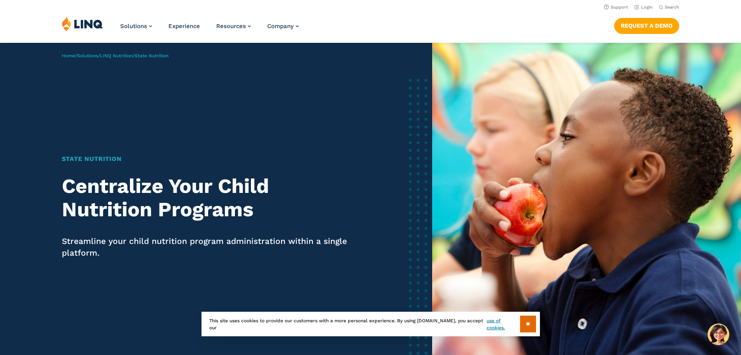 This screenshot has width=741, height=355. I want to click on button: Open Search Bar, so click(669, 7).